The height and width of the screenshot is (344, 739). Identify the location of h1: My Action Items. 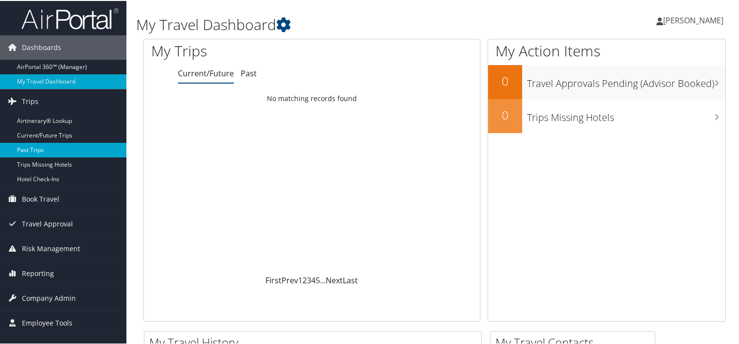
(607, 50).